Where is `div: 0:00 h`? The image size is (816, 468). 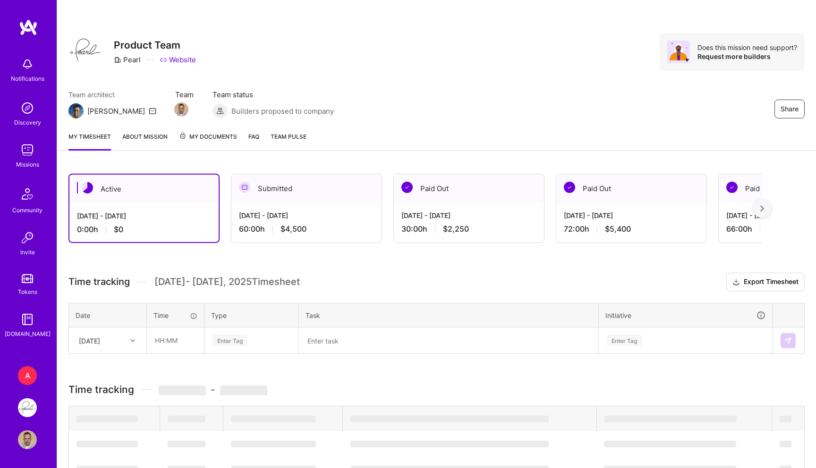
div: 0:00 h is located at coordinates (144, 229).